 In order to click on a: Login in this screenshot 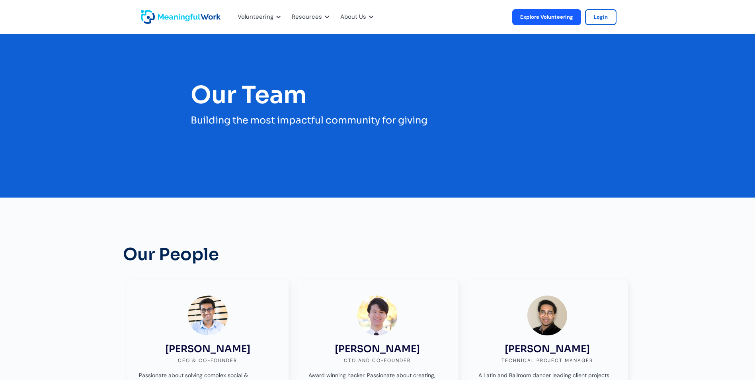, I will do `click(601, 17)`.